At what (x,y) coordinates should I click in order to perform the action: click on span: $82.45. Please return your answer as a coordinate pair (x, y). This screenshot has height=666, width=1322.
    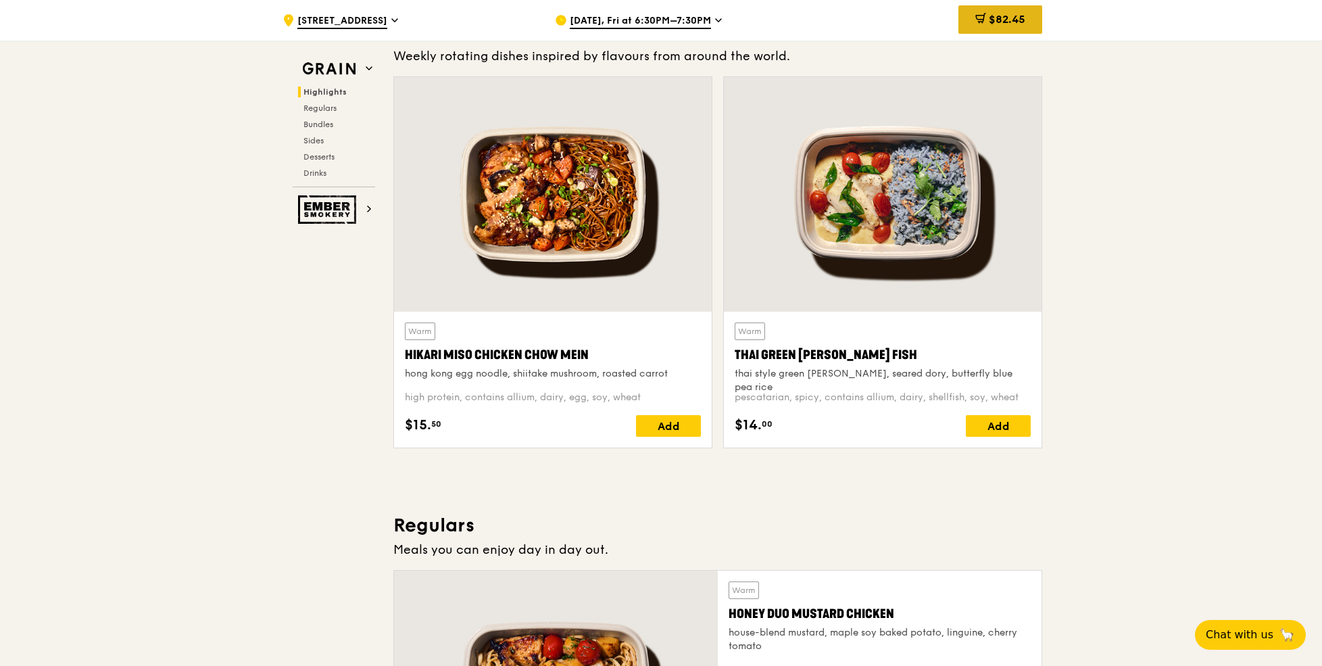
    Looking at the image, I should click on (1007, 19).